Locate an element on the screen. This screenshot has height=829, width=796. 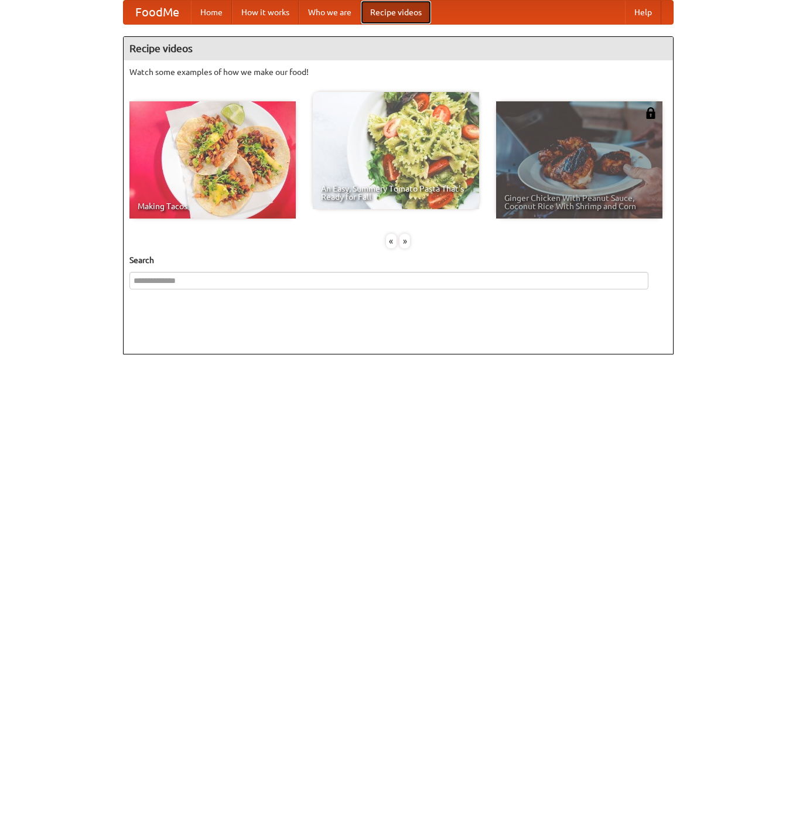
a: How it works is located at coordinates (265, 12).